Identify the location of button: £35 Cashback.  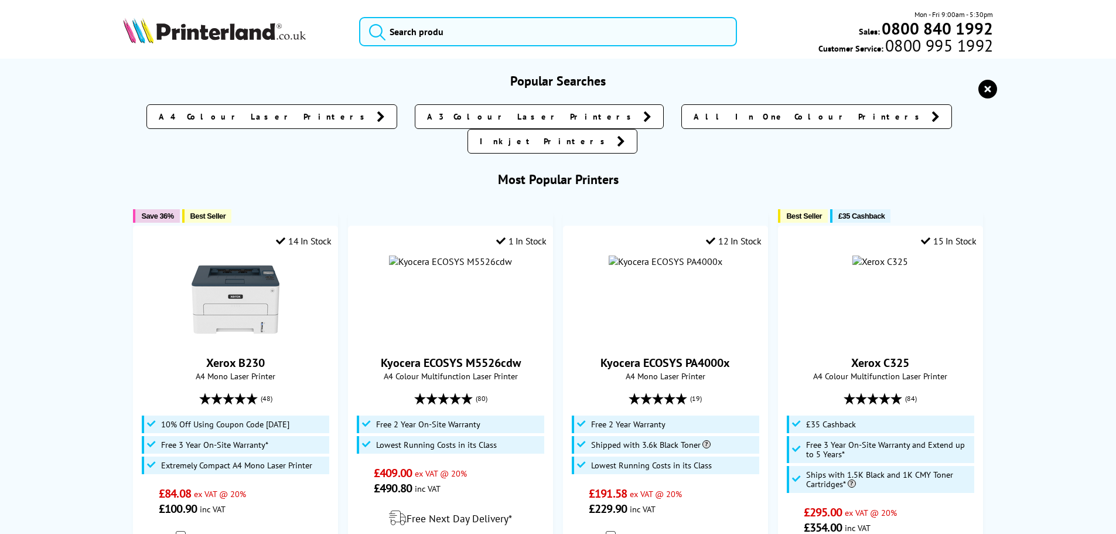
(860, 216).